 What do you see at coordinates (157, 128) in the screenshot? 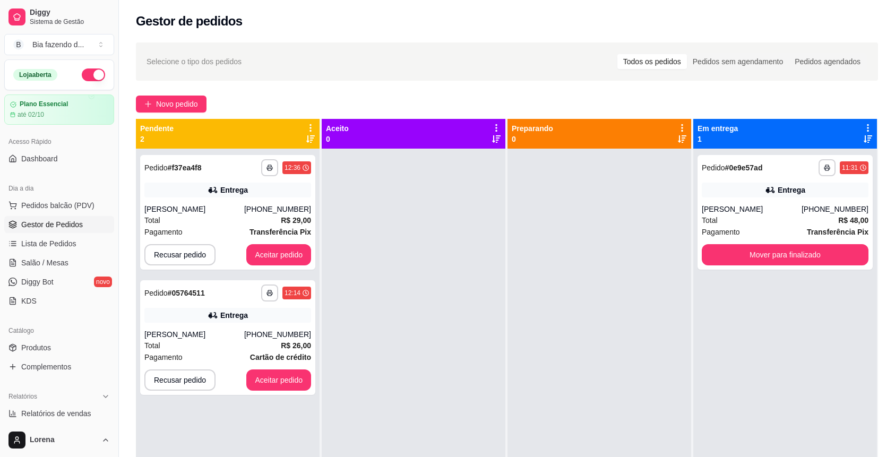
I see `p: Pendente` at bounding box center [157, 128].